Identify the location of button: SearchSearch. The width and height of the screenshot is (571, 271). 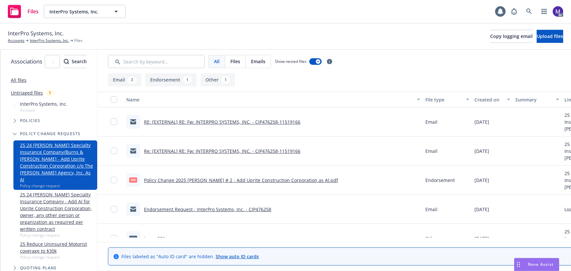
(75, 62).